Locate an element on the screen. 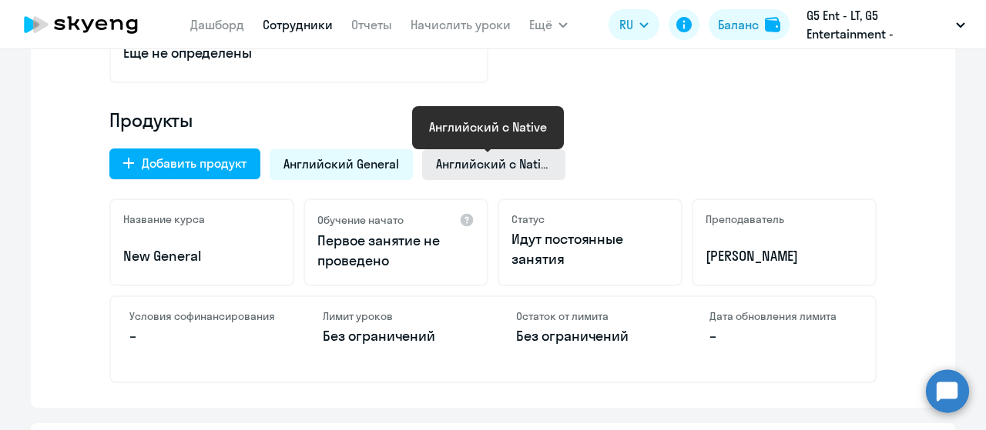 The width and height of the screenshot is (986, 430). p: Ещё не определены is located at coordinates (299, 53).